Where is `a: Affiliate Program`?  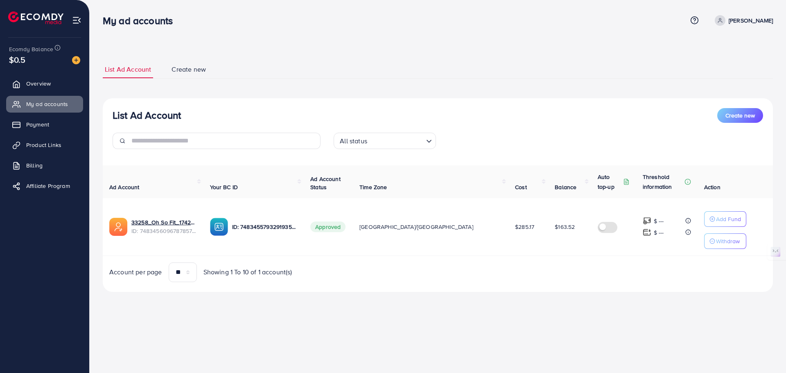
a: Affiliate Program is located at coordinates (45, 186).